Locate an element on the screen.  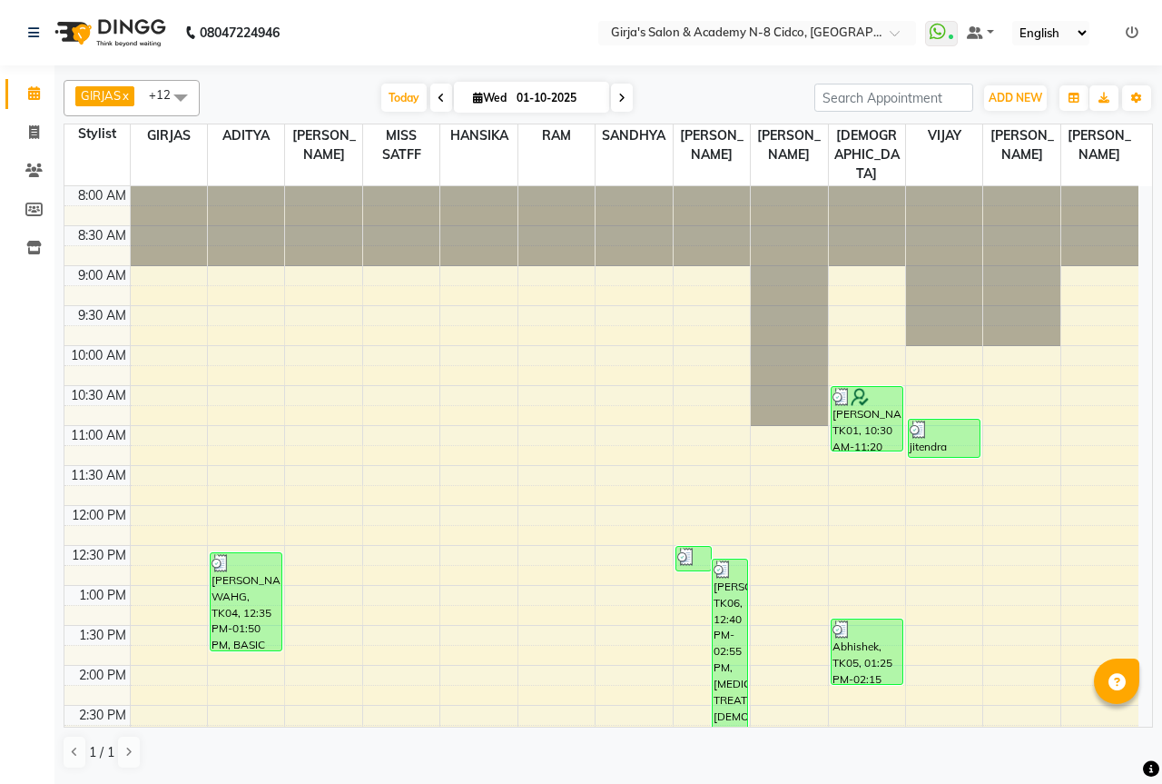
span: +12 is located at coordinates (166, 94).